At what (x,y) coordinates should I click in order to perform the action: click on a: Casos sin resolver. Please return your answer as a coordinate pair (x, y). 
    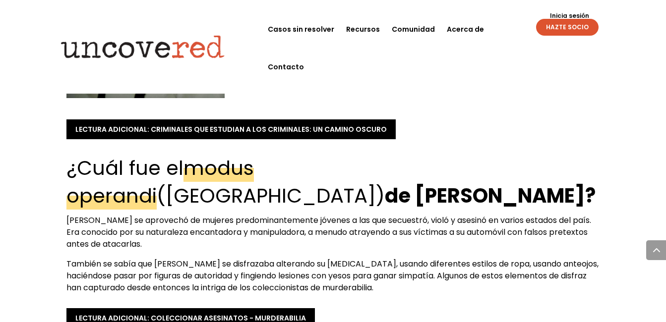
    Looking at the image, I should click on (301, 29).